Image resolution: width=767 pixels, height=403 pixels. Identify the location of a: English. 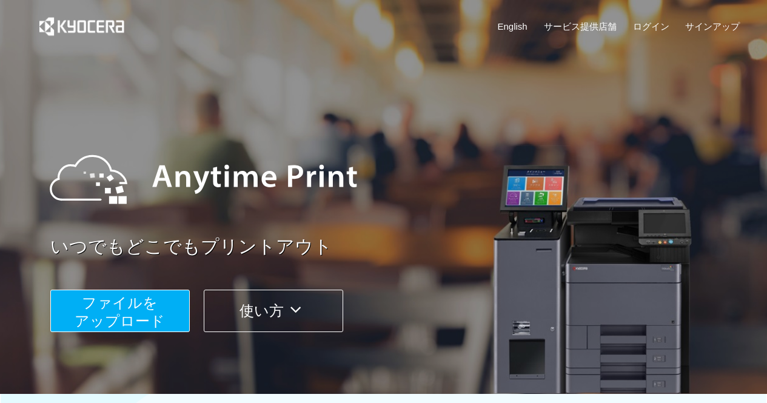
(512, 26).